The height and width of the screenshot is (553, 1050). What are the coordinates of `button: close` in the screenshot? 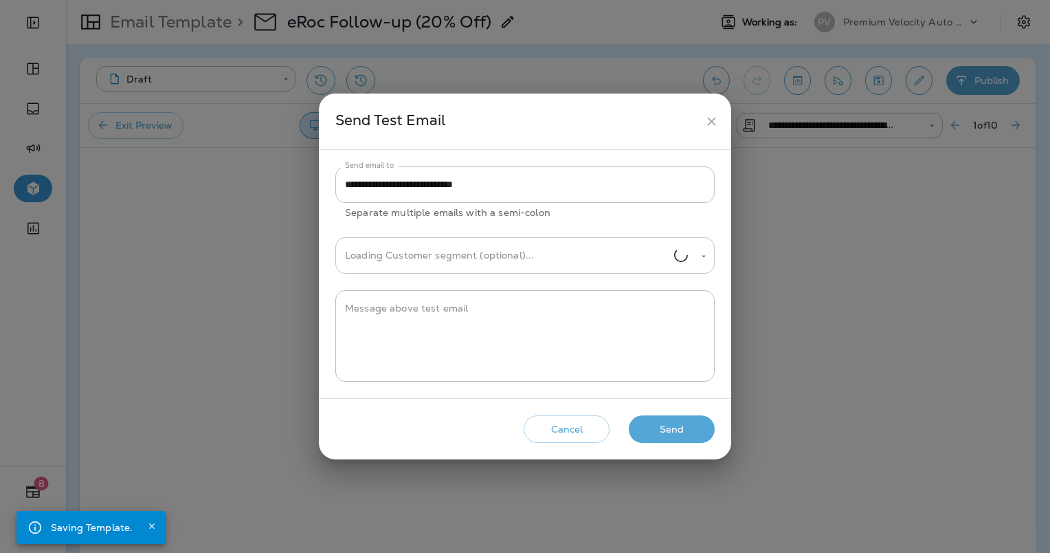 It's located at (711, 121).